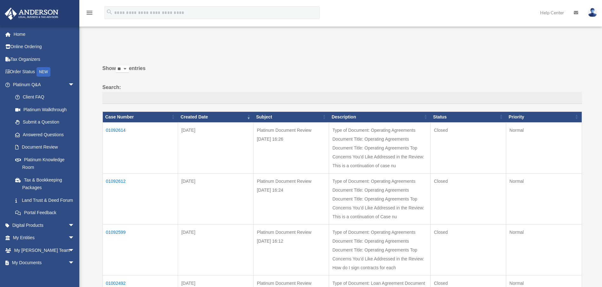 This screenshot has width=602, height=287. I want to click on label: Show entries, so click(342, 72).